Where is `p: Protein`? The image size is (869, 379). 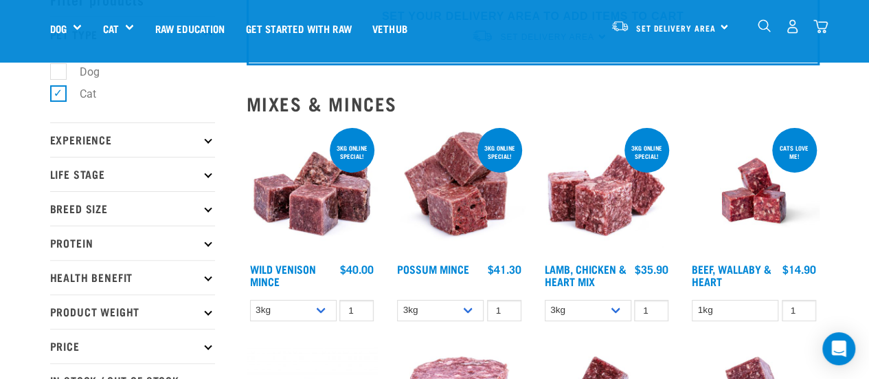
p: Protein is located at coordinates (133, 243).